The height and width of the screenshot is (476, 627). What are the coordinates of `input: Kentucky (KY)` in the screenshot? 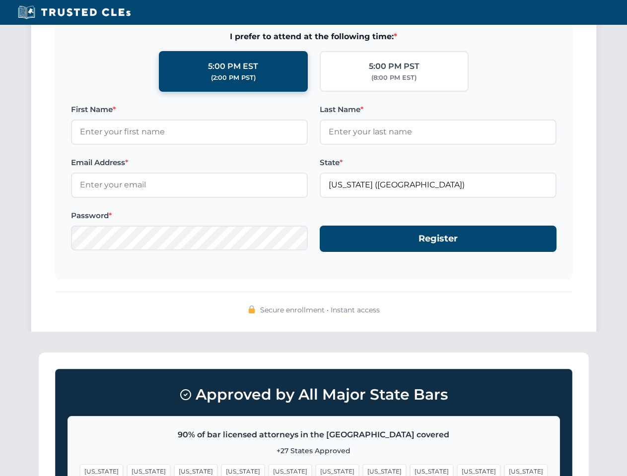 It's located at (438, 185).